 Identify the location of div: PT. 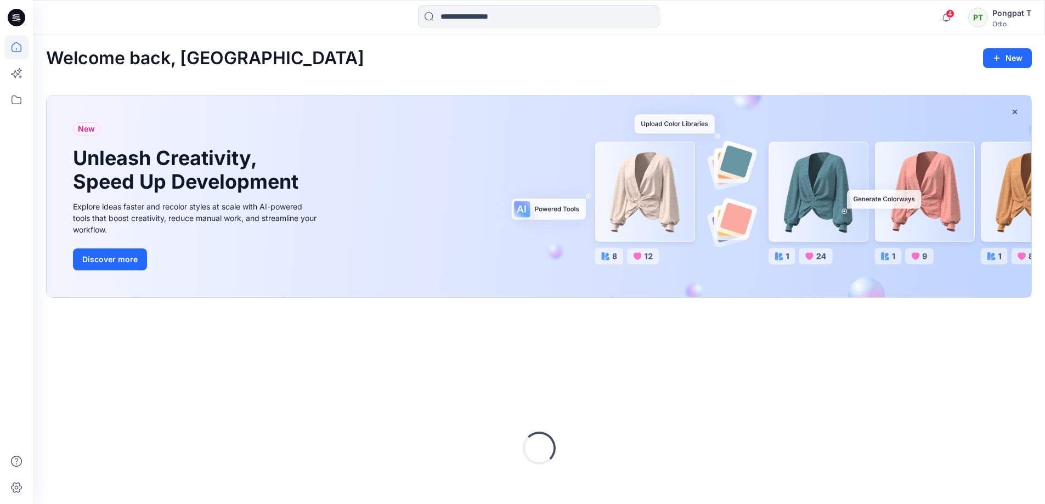
(978, 18).